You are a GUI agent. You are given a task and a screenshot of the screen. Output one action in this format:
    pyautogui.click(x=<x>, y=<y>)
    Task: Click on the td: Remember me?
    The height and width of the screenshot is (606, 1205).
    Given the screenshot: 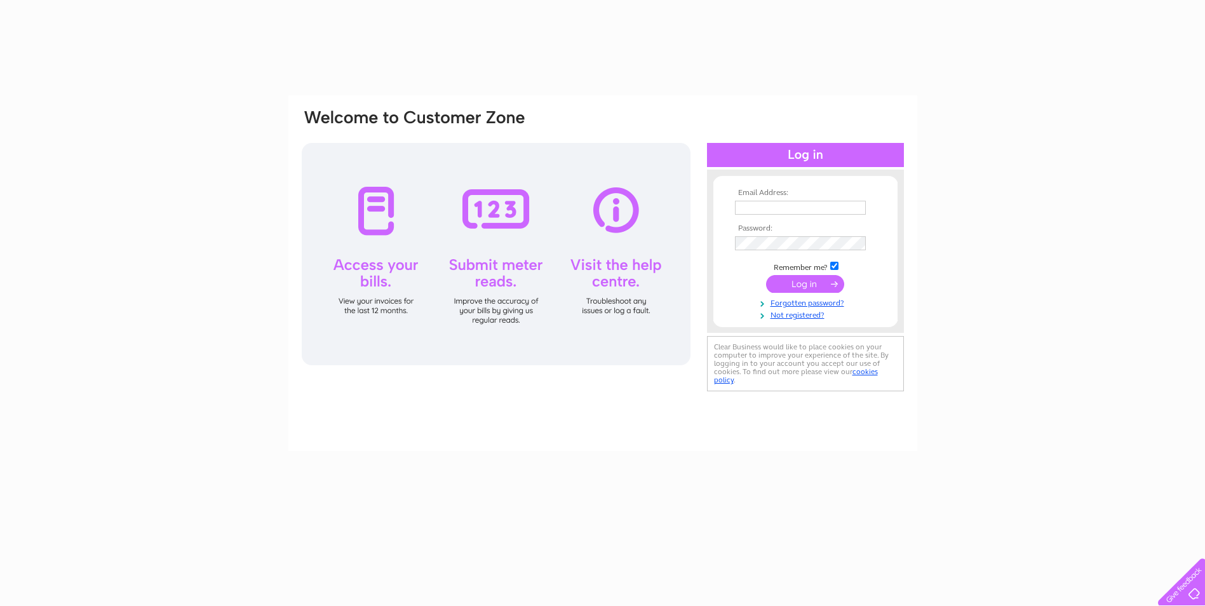 What is the action you would take?
    pyautogui.click(x=805, y=266)
    